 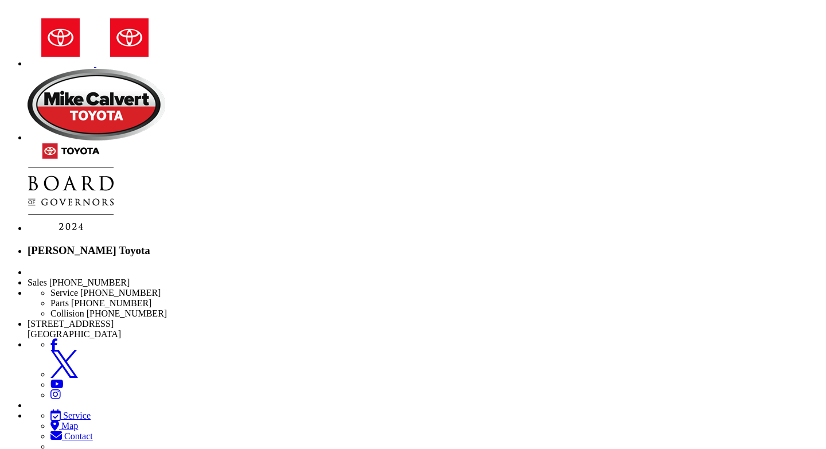 I want to click on a: Service, so click(x=436, y=416).